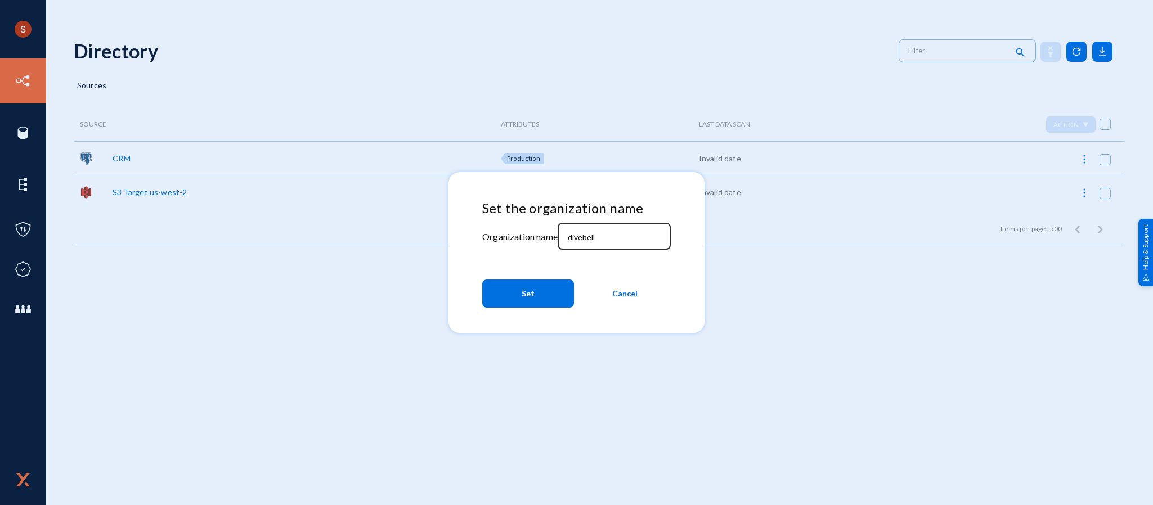 The image size is (1153, 505). I want to click on mat-label: Organization name, so click(520, 236).